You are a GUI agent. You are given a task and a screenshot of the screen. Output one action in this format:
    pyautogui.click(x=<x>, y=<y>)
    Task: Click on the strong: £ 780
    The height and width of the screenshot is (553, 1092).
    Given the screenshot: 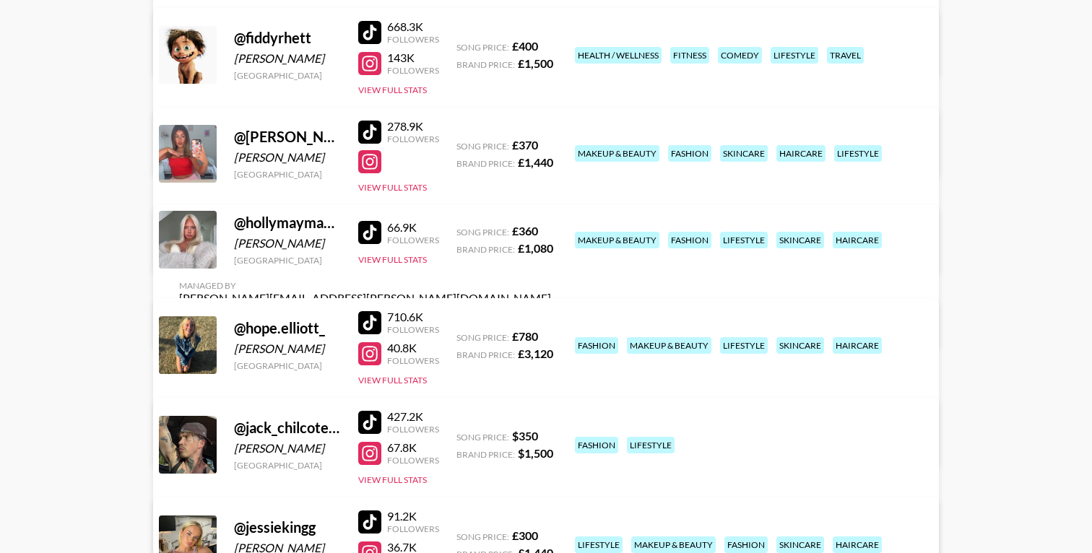 What is the action you would take?
    pyautogui.click(x=525, y=336)
    